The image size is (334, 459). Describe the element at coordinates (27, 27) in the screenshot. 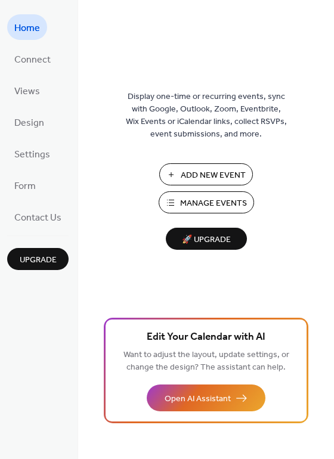

I see `a: Home` at that location.